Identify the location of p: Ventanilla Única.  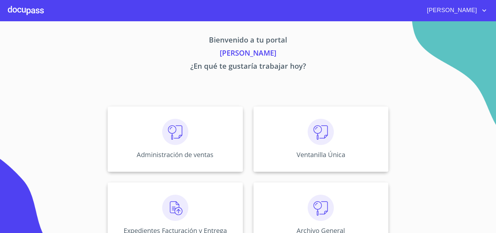
(321, 154).